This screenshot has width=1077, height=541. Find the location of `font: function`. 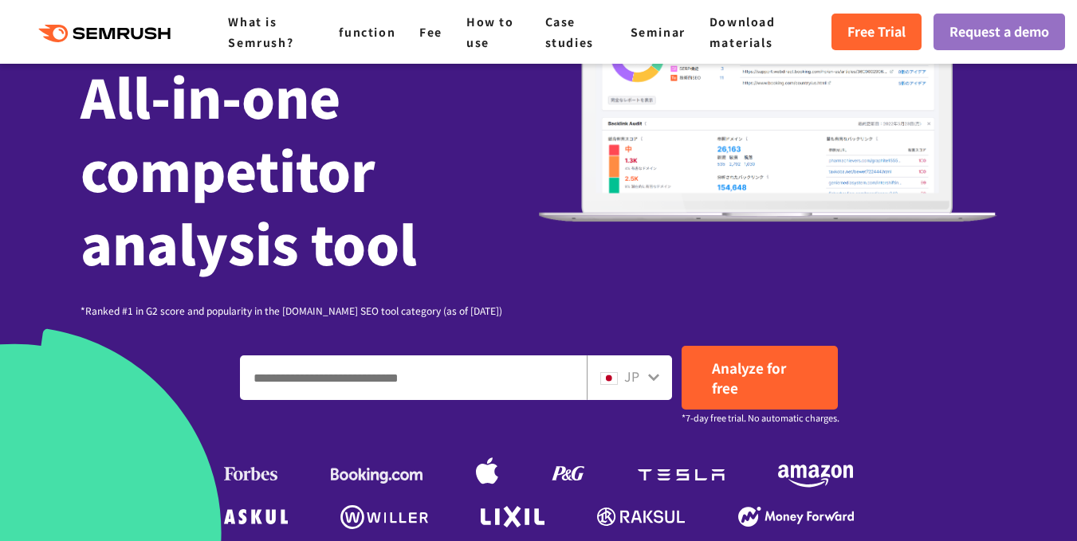

font: function is located at coordinates (367, 32).